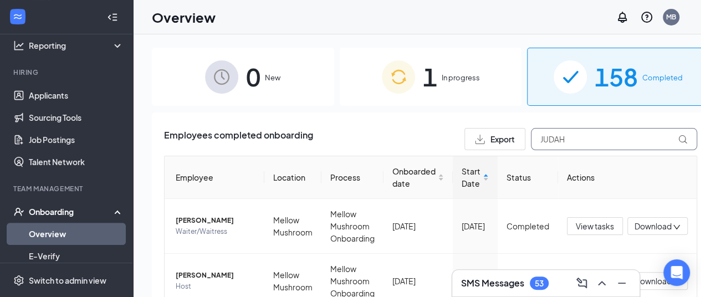  What do you see at coordinates (539, 283) in the screenshot?
I see `div: 53` at bounding box center [539, 283].